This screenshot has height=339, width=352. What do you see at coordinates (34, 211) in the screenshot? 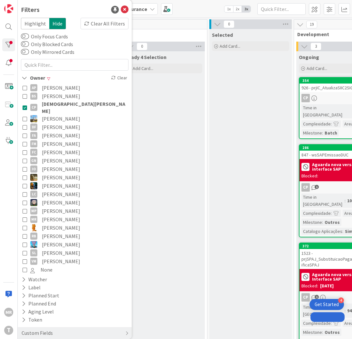
I see `div: MP` at bounding box center [34, 211].